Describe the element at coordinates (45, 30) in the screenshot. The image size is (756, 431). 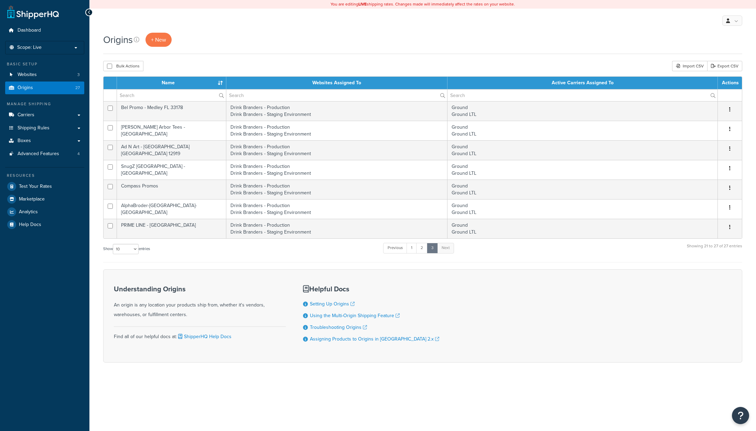
I see `a: Dashboard` at that location.